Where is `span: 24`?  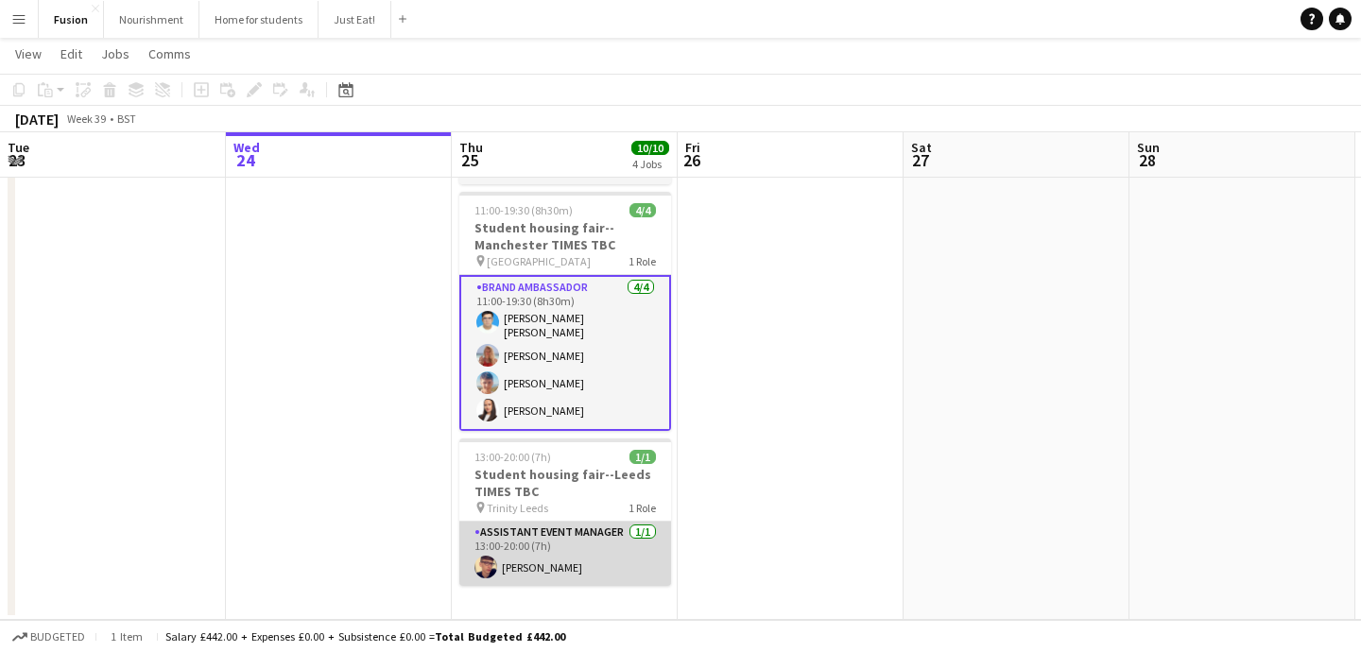
span: 24 is located at coordinates (245, 160).